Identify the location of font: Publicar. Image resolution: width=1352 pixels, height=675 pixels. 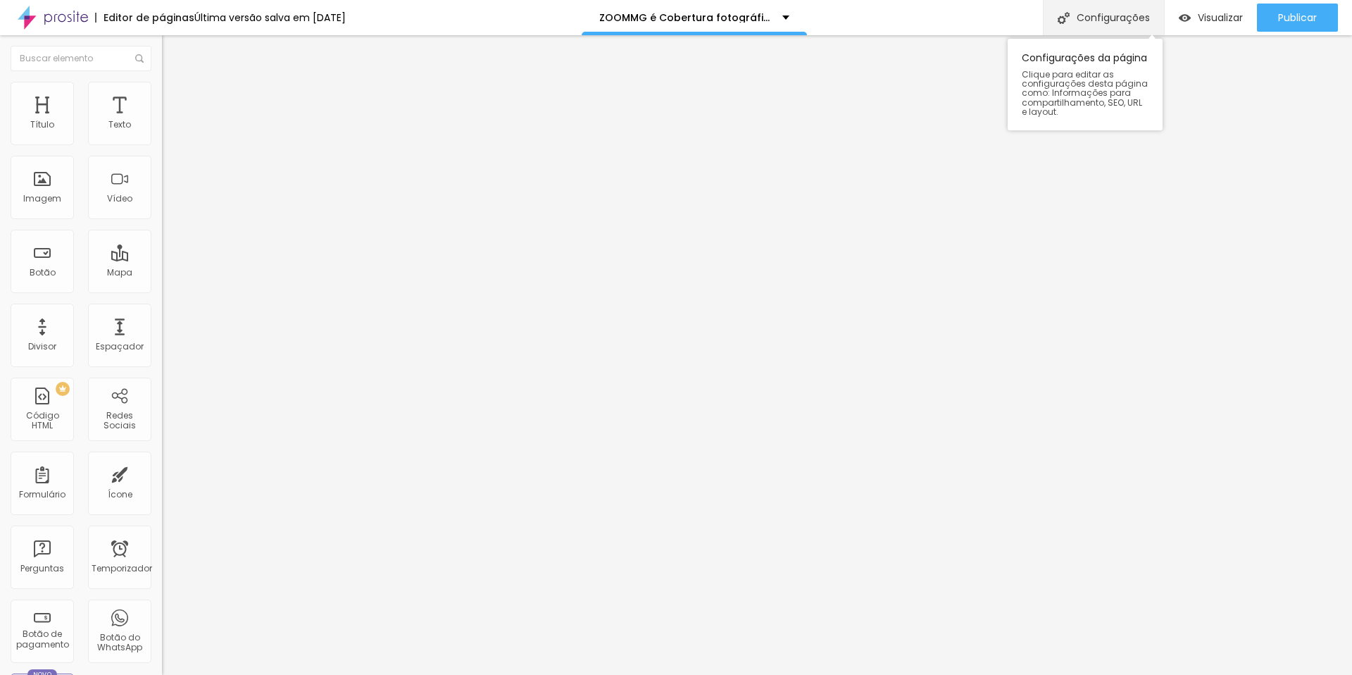
(1297, 18).